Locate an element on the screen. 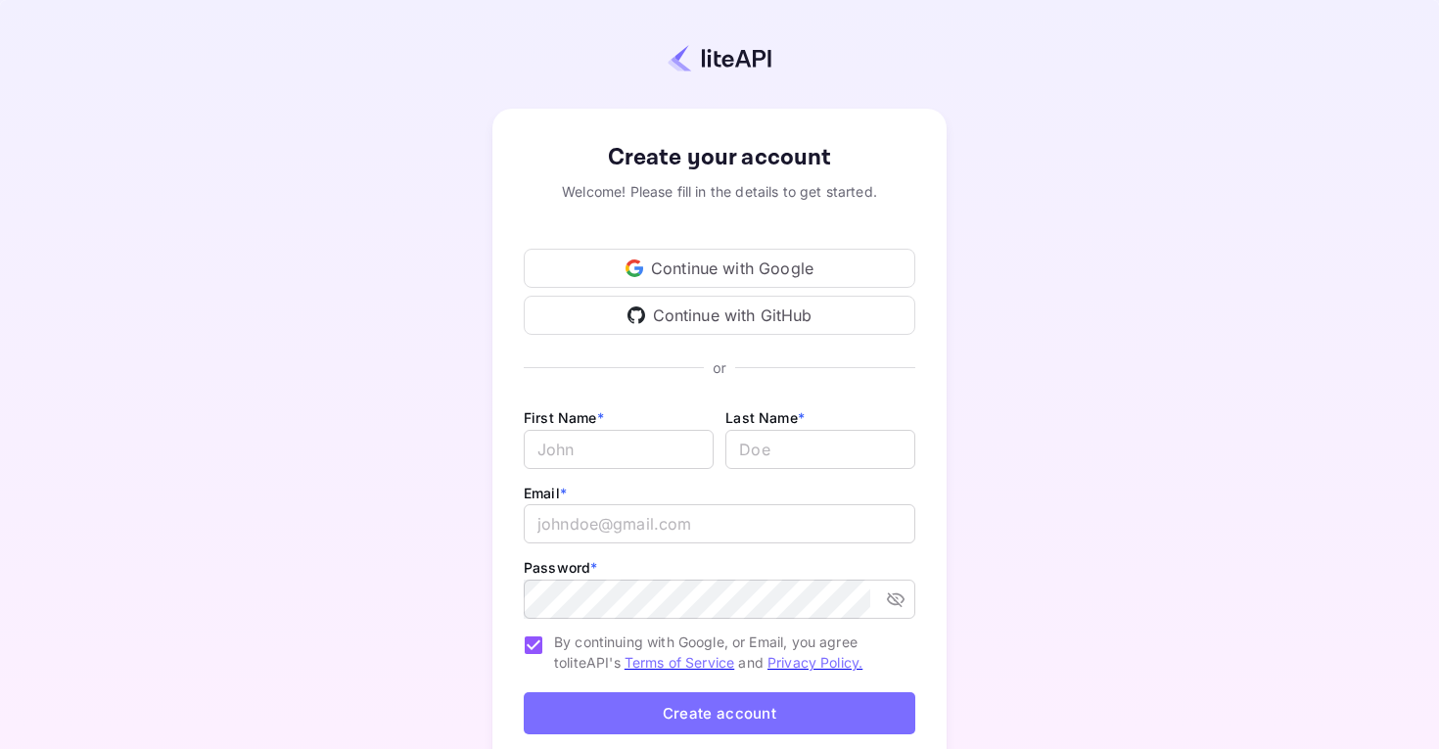 The image size is (1439, 749). div: Create your account is located at coordinates (719, 158).